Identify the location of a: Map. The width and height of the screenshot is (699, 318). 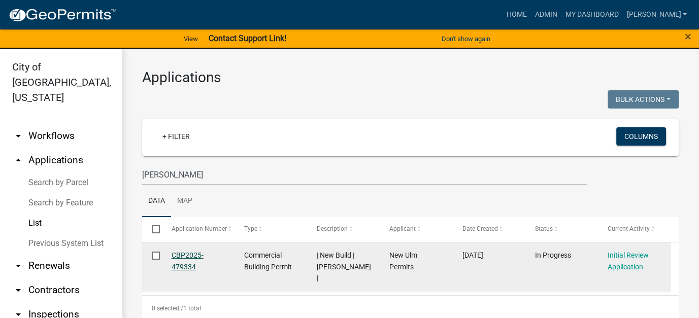
(185, 201).